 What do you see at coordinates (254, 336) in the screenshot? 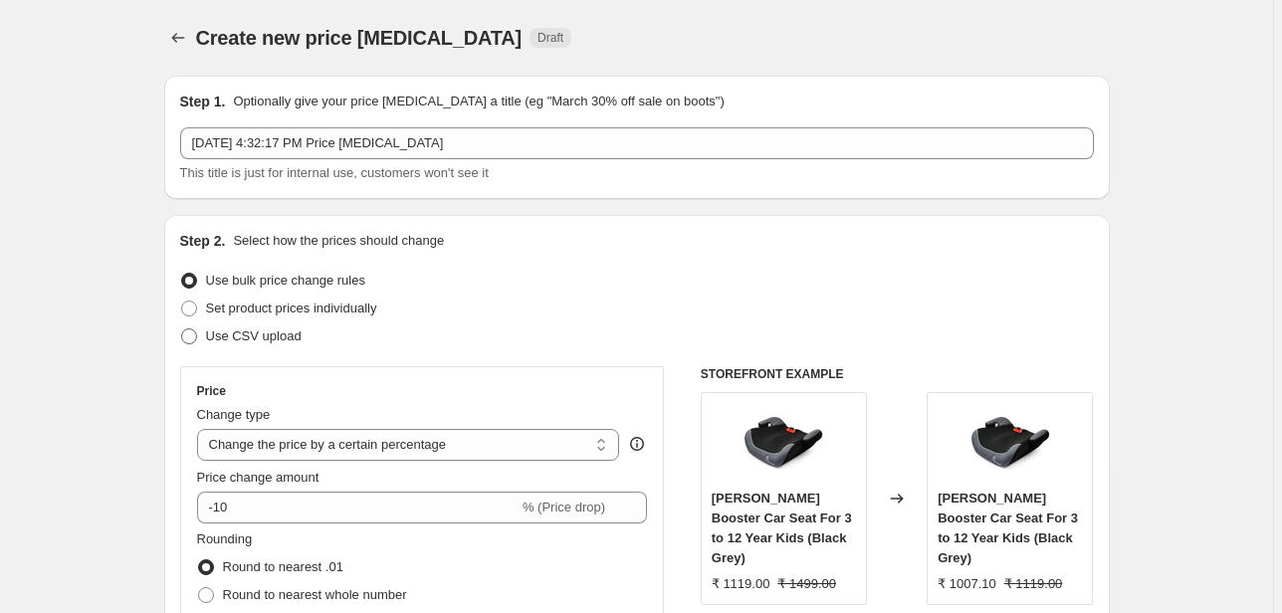
I see `span: Use CSV upload` at bounding box center [254, 336].